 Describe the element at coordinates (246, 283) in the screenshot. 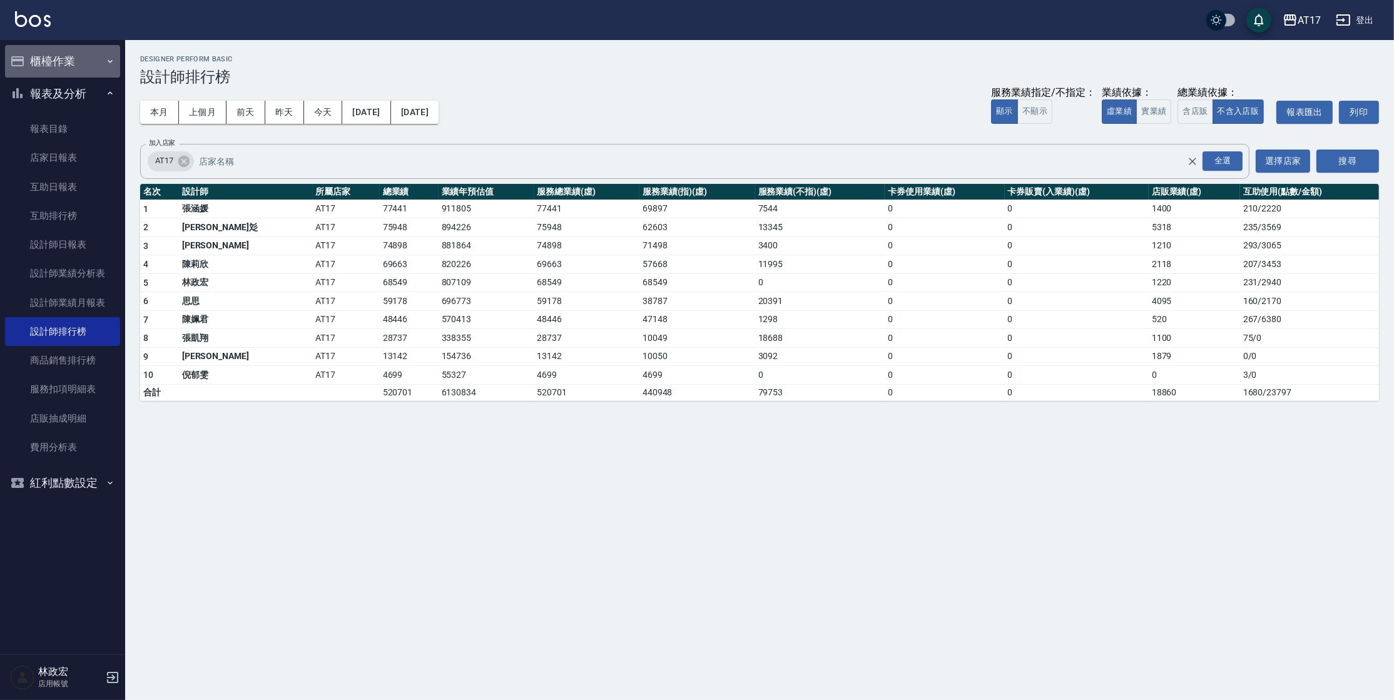

I see `td: 林政宏` at that location.